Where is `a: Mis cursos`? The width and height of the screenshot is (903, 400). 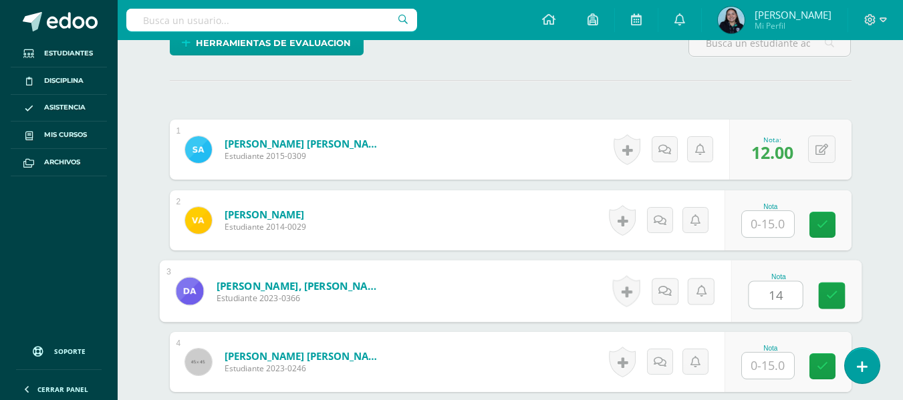
a: Mis cursos is located at coordinates (59, 135).